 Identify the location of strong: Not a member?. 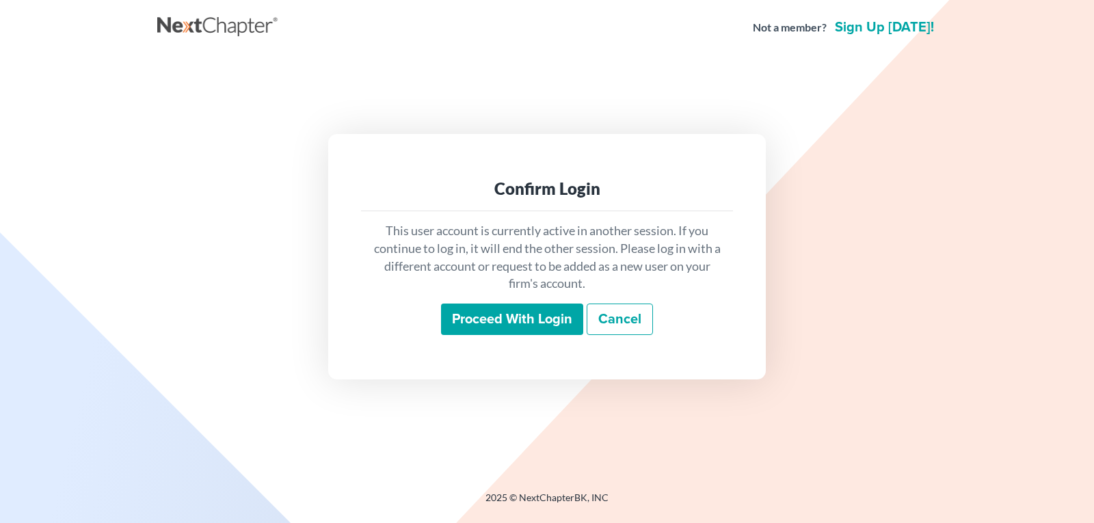
(790, 27).